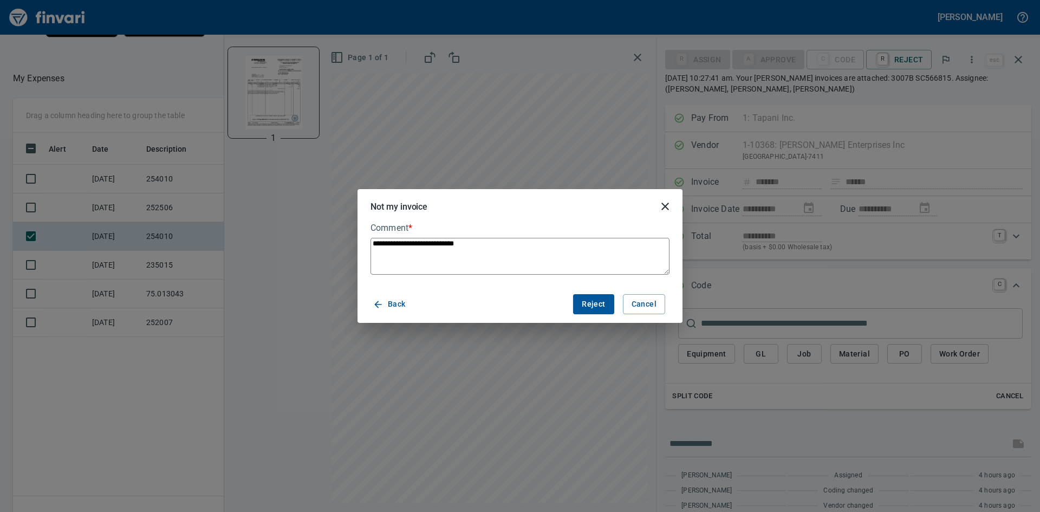 This screenshot has height=512, width=1040. Describe the element at coordinates (399, 206) in the screenshot. I see `h5: Not my invoice` at that location.